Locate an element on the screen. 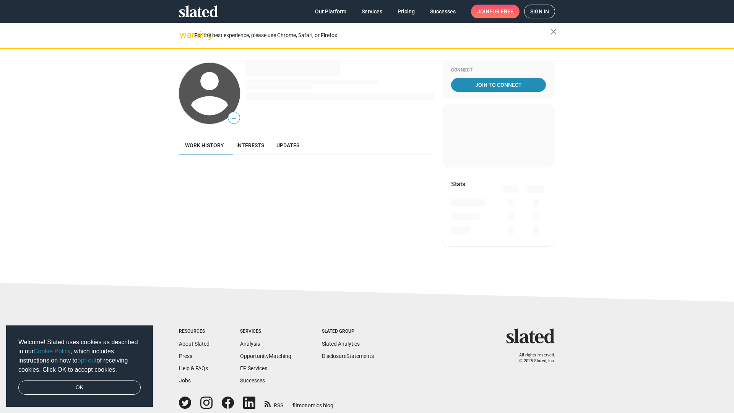 The image size is (734, 413). a: Sign in is located at coordinates (539, 11).